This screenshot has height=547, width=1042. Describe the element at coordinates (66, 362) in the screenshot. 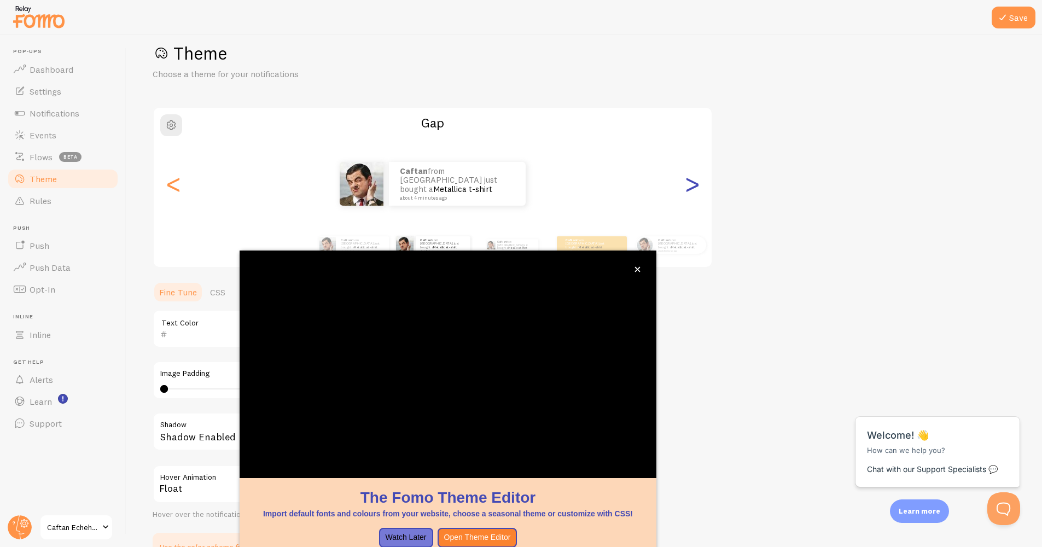

I see `span: Get Help` at that location.